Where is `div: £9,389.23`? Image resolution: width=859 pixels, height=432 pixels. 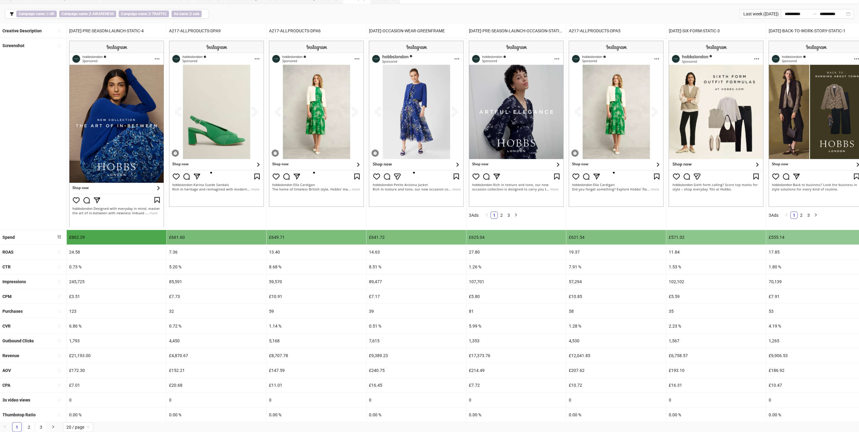 div: £9,389.23 is located at coordinates (416, 356).